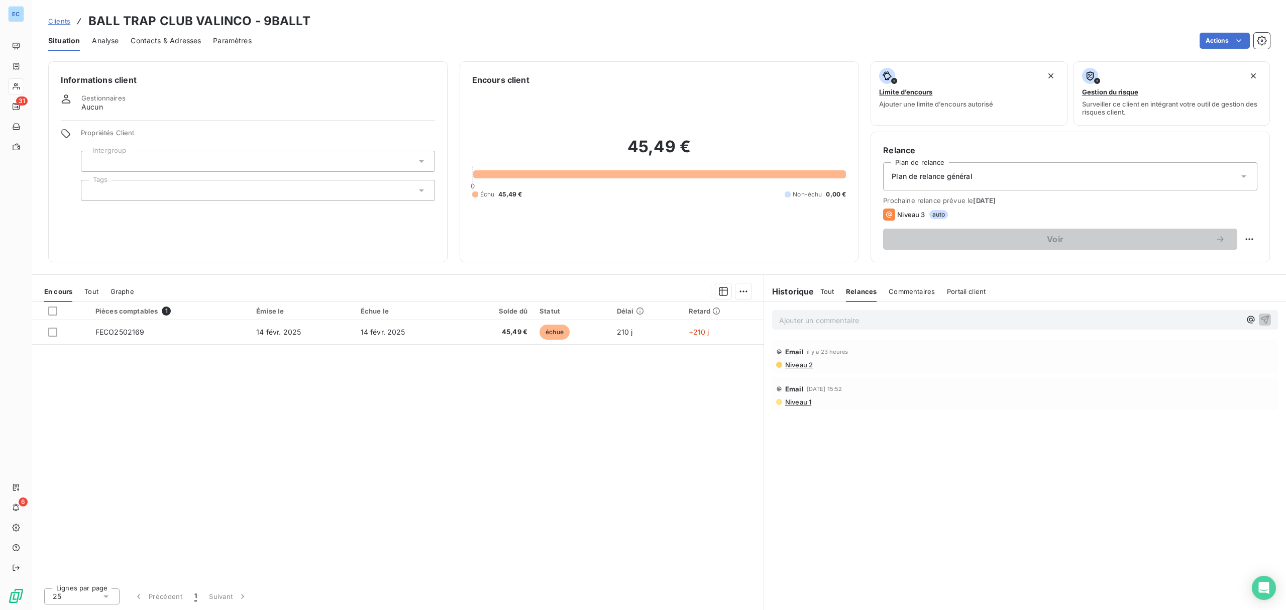 This screenshot has width=1286, height=610. What do you see at coordinates (1060, 239) in the screenshot?
I see `button: Voir` at bounding box center [1060, 239].